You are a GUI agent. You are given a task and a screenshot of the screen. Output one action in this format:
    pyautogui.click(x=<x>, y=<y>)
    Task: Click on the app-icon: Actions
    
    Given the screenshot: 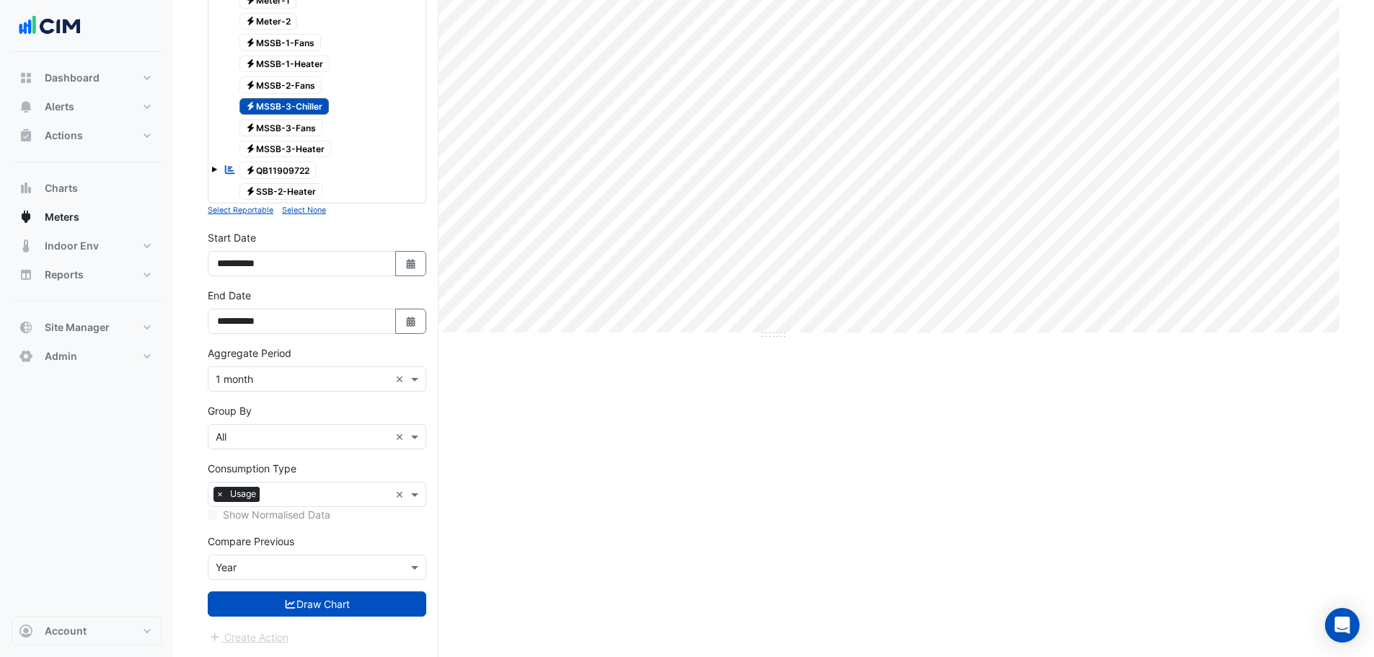 What is the action you would take?
    pyautogui.click(x=26, y=136)
    